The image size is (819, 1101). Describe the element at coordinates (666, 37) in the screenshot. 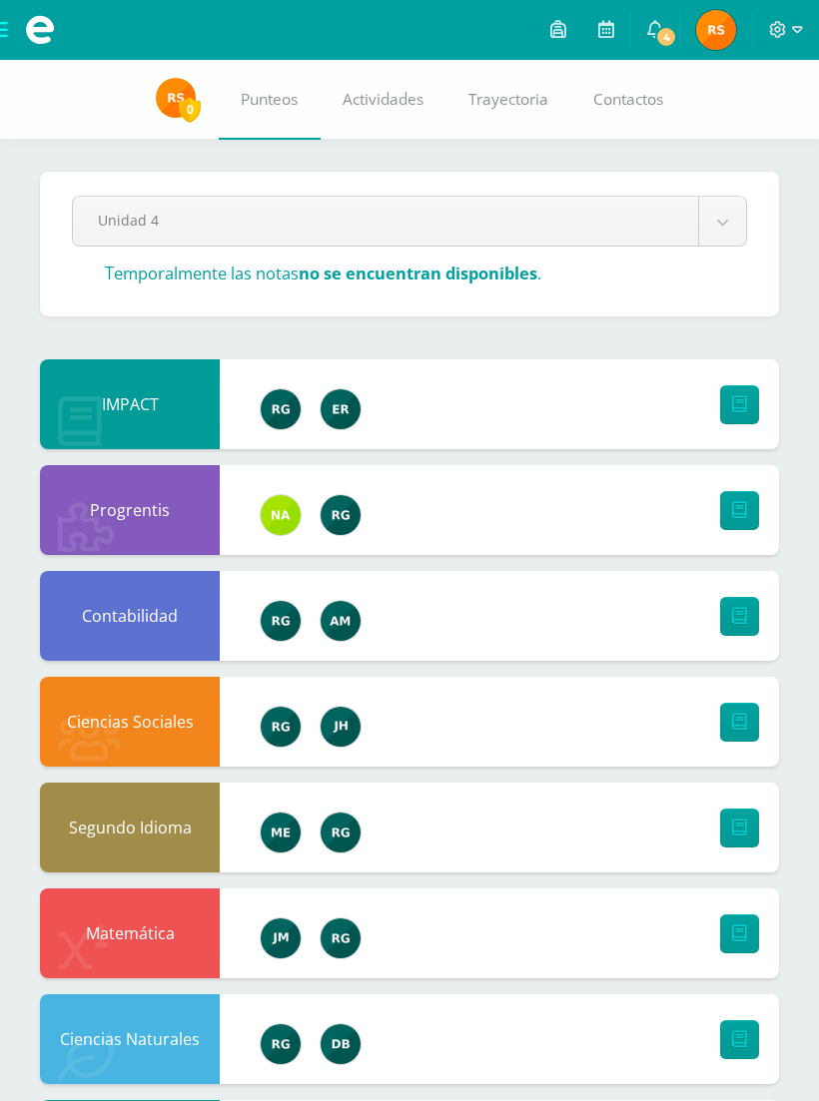

I see `span: 4` at that location.